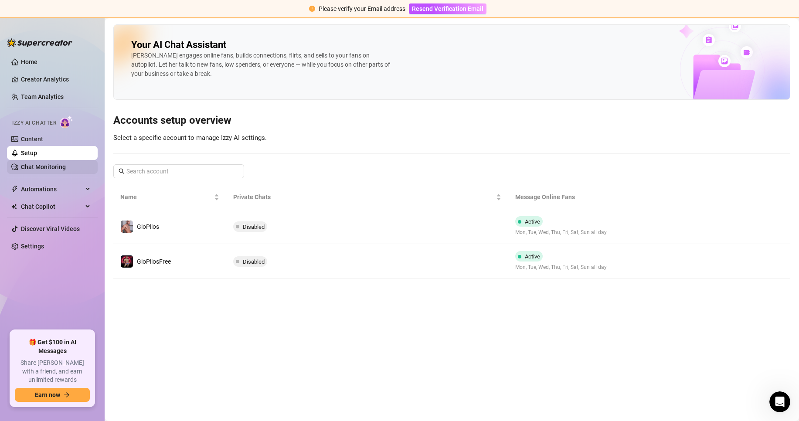 This screenshot has width=799, height=421. I want to click on a: Discover Viral Videos, so click(50, 229).